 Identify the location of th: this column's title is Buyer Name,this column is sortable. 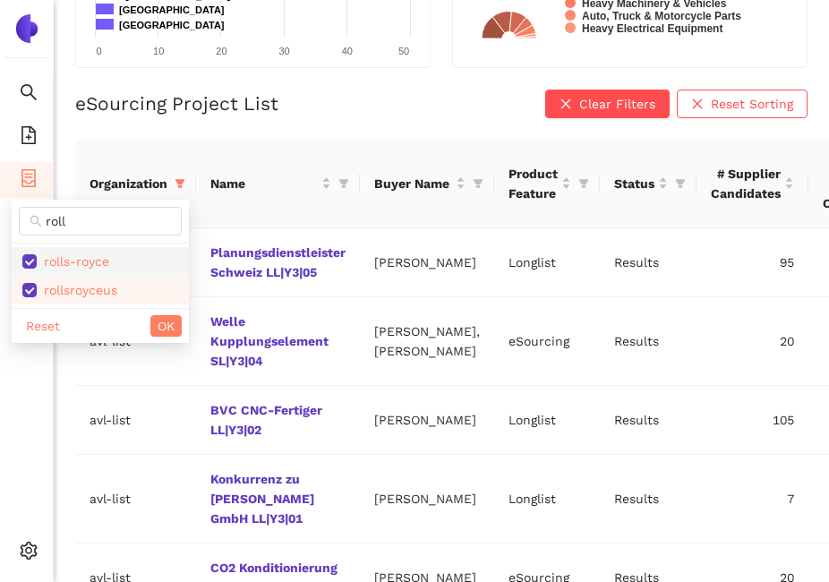
(427, 183).